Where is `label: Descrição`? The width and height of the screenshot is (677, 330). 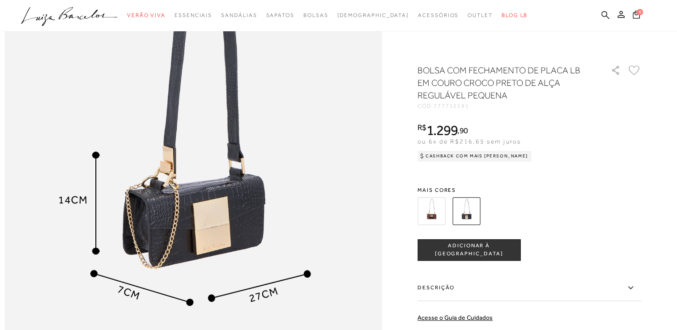
label: Descrição is located at coordinates (529, 288).